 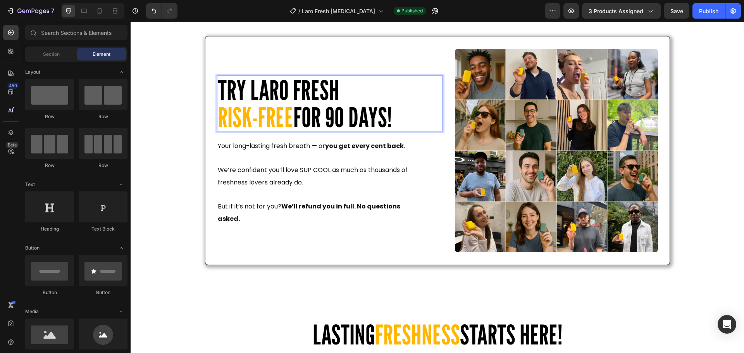 I want to click on button: Publish, so click(x=708, y=11).